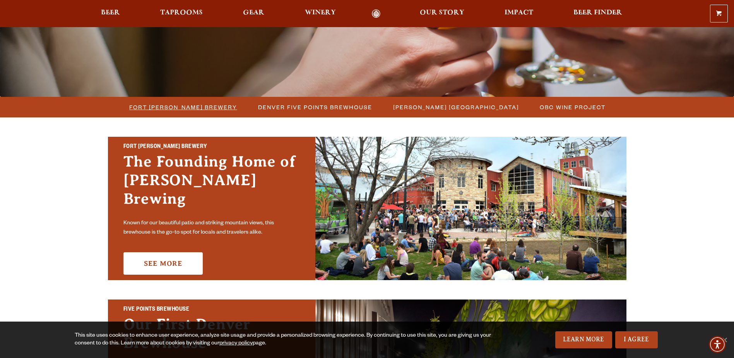  Describe the element at coordinates (584, 339) in the screenshot. I see `a: Learn More` at that location.